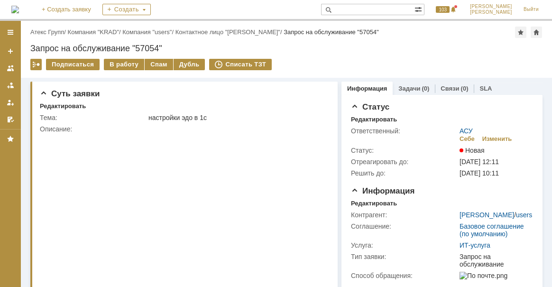 This screenshot has width=552, height=287. I want to click on div: настройки эдо в 1с, so click(236, 118).